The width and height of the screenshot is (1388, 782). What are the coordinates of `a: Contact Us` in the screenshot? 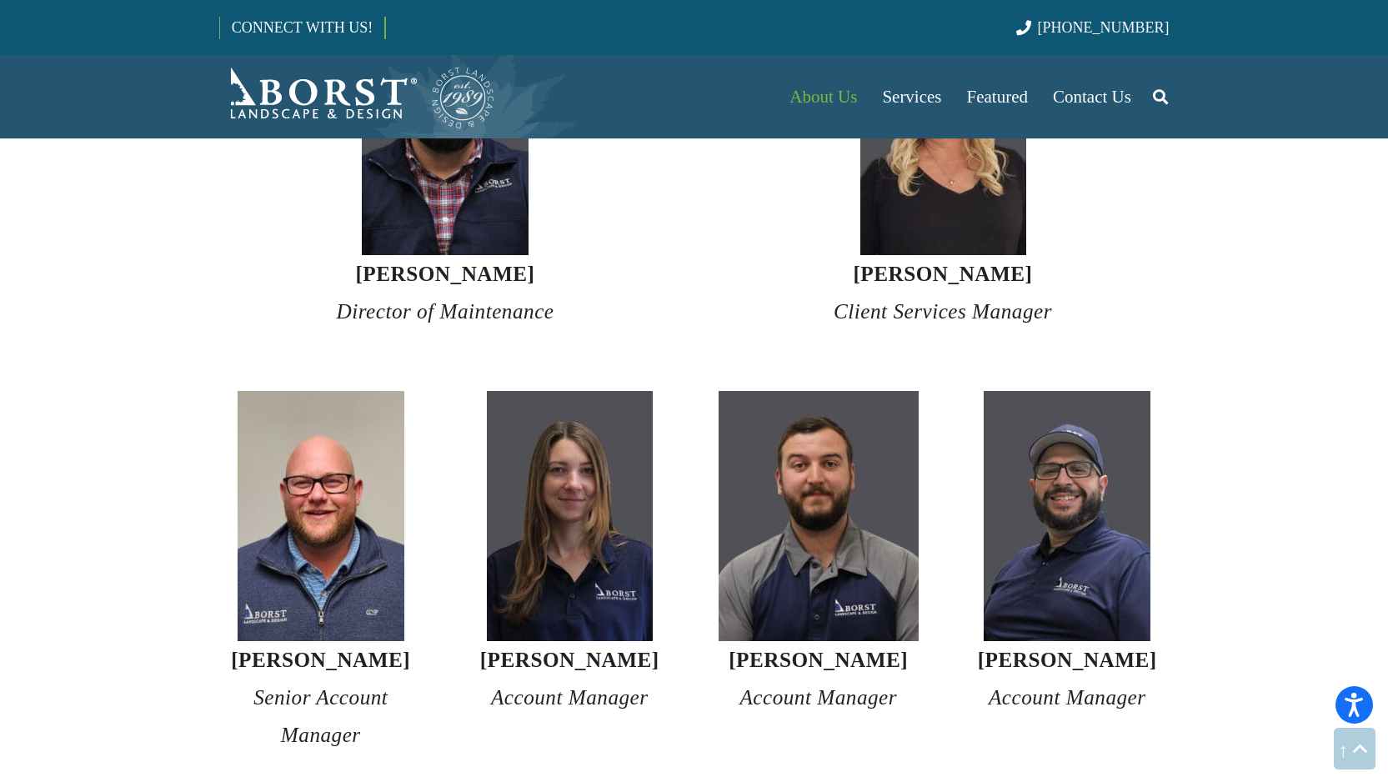 It's located at (1092, 97).